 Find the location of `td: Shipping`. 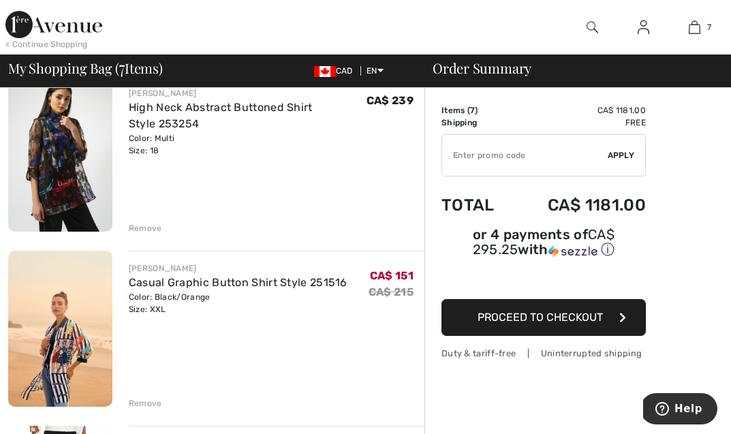

td: Shipping is located at coordinates (477, 123).